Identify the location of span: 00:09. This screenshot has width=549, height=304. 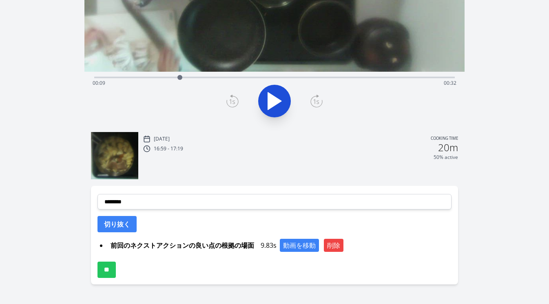
(99, 83).